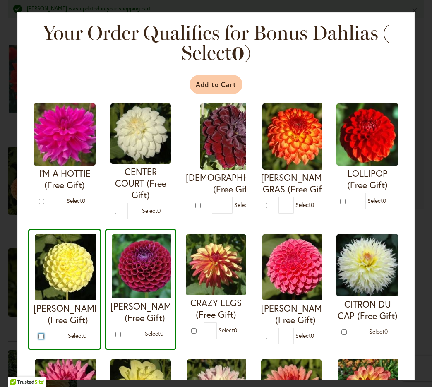  Describe the element at coordinates (216, 43) in the screenshot. I see `h2: Your Order Qualifies for Bonus Dahlias ( Select )` at that location.